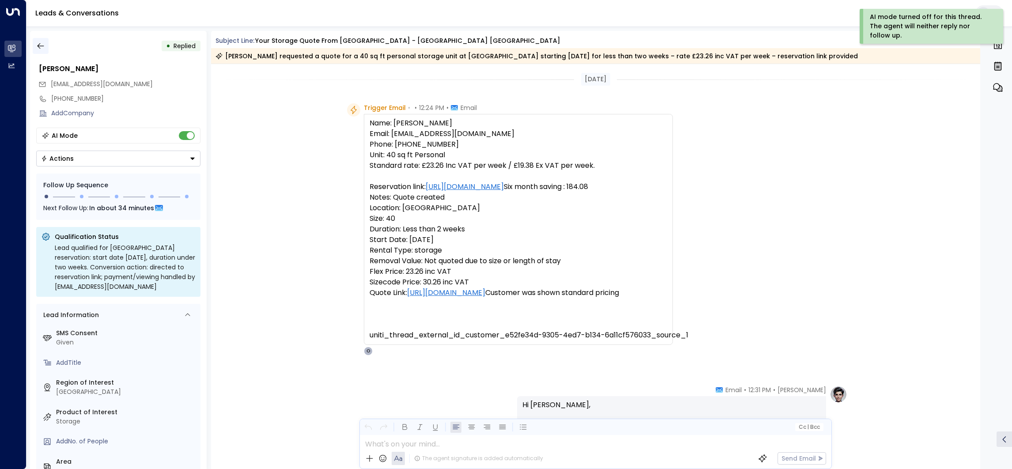  What do you see at coordinates (126, 412) in the screenshot?
I see `label: Product of Interest` at bounding box center [126, 412].